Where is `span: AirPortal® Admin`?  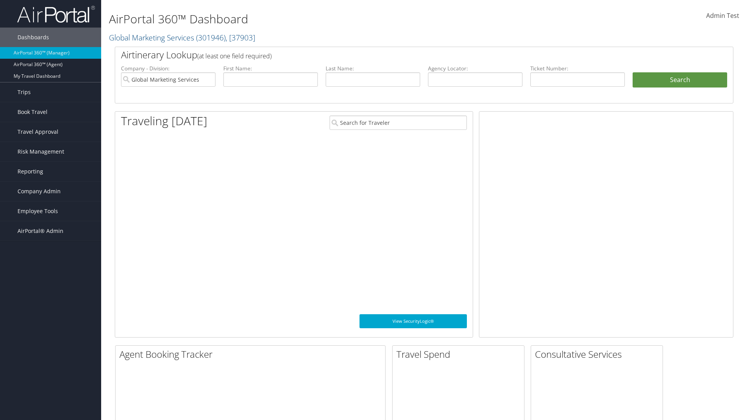 span: AirPortal® Admin is located at coordinates (40, 231).